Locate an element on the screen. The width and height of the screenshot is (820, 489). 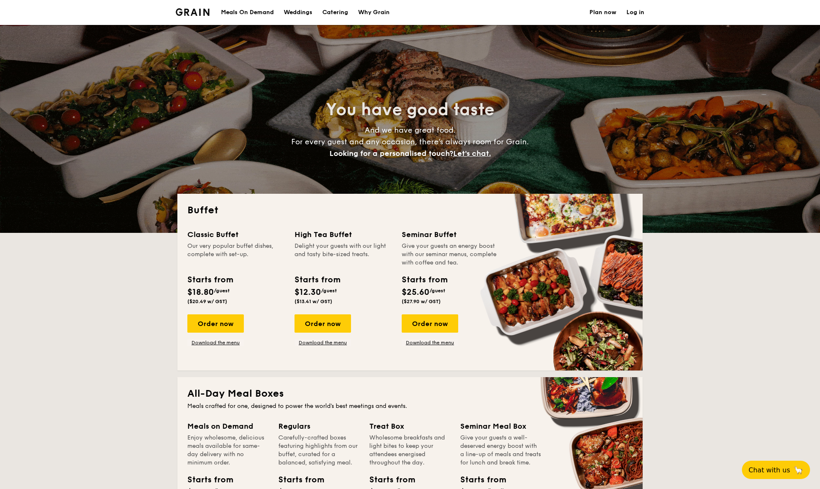
div: Our very popular buffet dishes, complete with set-up. is located at coordinates (236, 254).